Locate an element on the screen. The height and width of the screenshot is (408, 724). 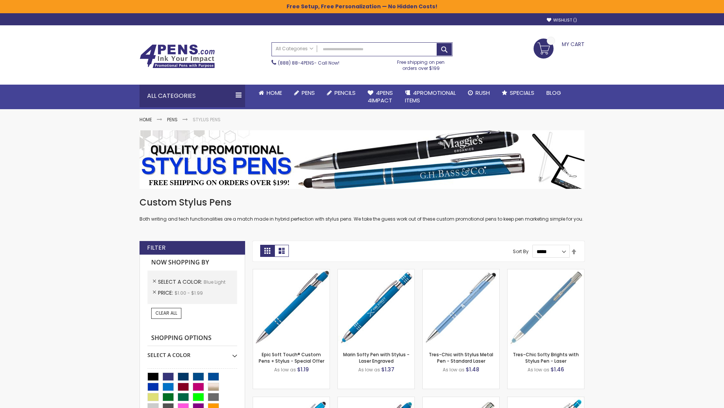
span: Clear All is located at coordinates (166, 312).